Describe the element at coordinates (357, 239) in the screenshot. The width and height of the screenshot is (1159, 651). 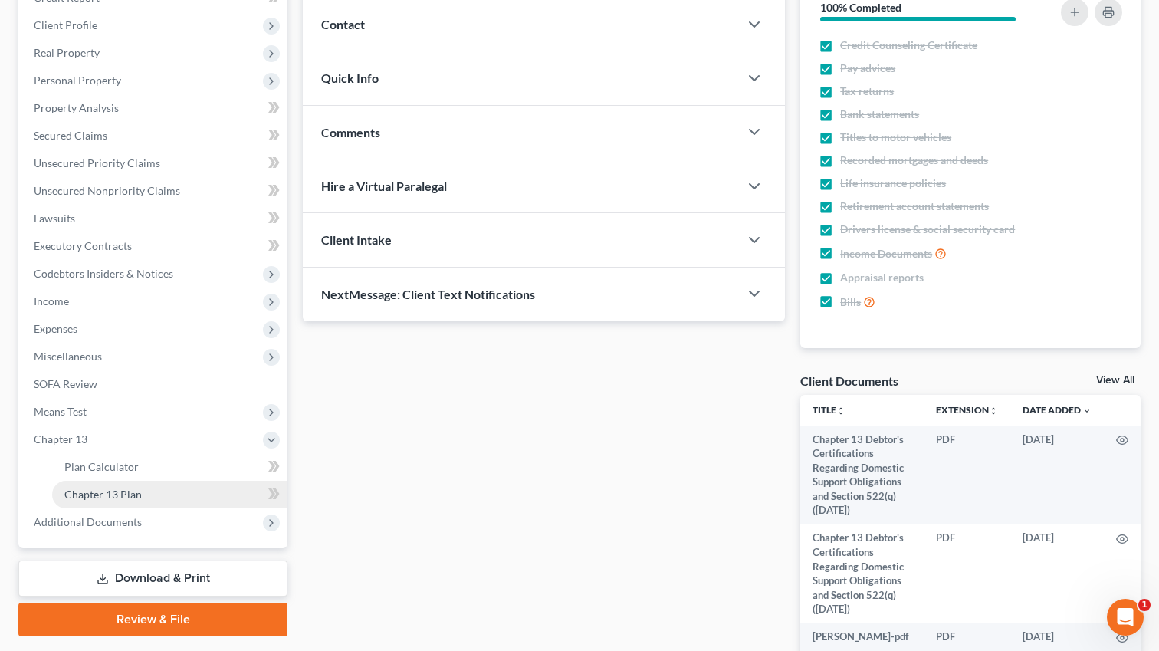
I see `span: Client Intake` at that location.